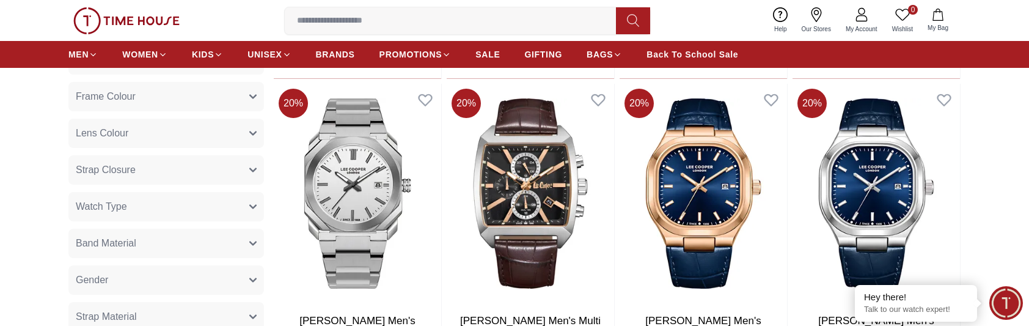  I want to click on span: Band Material, so click(106, 243).